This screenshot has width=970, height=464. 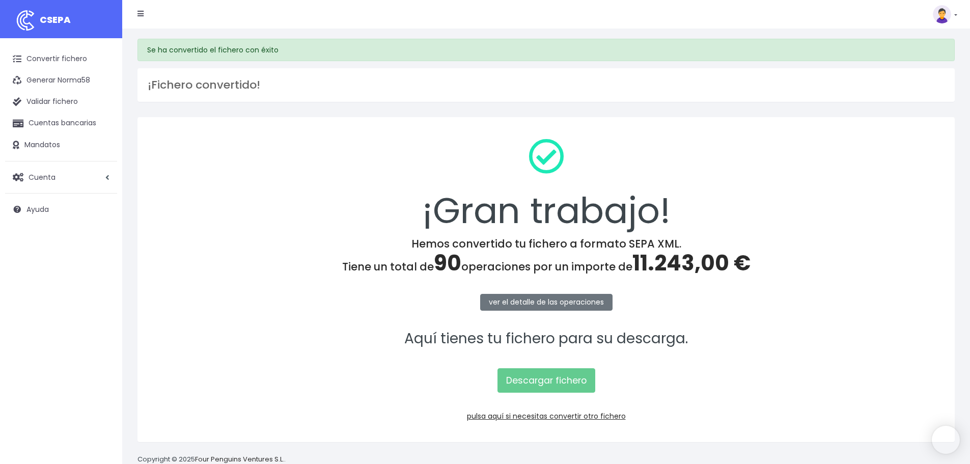 What do you see at coordinates (546, 85) in the screenshot?
I see `h3: ¡Fichero convertido!` at bounding box center [546, 85].